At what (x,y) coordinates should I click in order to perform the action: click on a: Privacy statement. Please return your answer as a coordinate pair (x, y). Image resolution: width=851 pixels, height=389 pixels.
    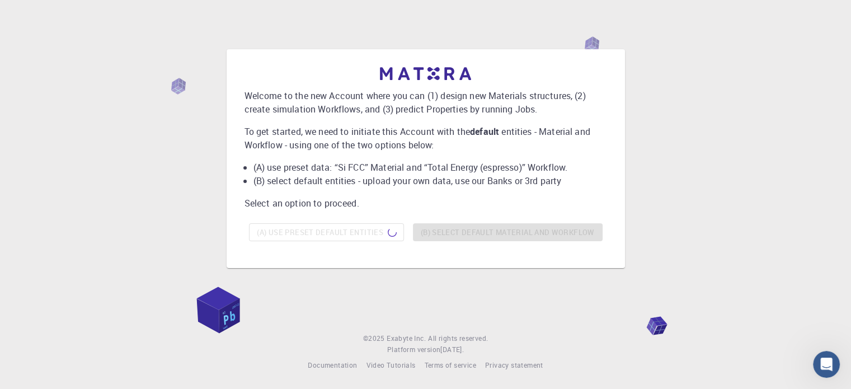
    Looking at the image, I should click on (514, 365).